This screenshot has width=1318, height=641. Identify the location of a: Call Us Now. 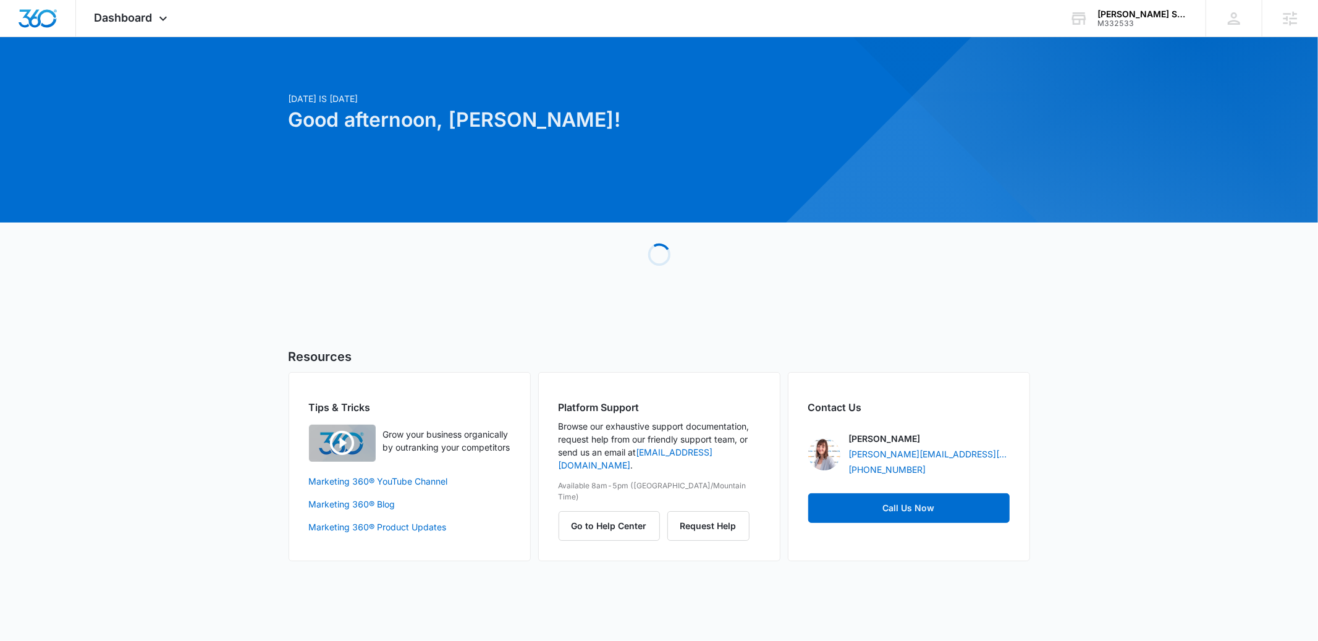
(909, 508).